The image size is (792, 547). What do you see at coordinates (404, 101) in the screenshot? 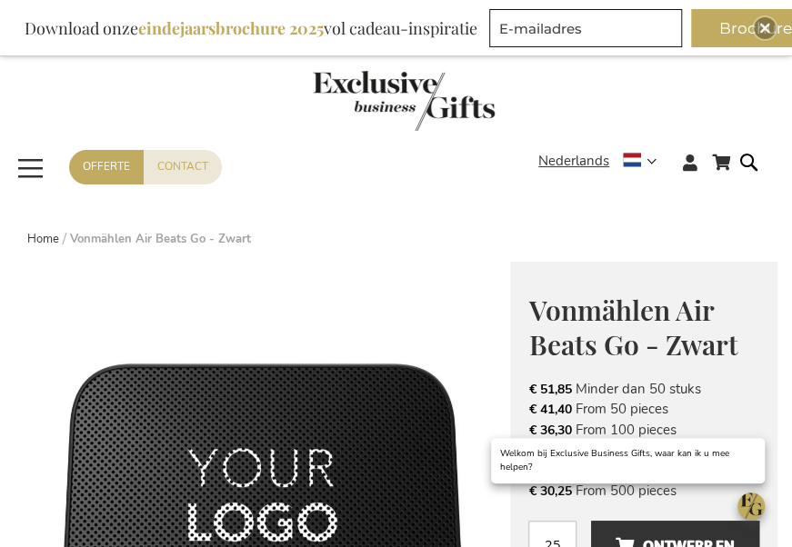
I see `img: Exclusive Business gifts logo` at bounding box center [404, 101].